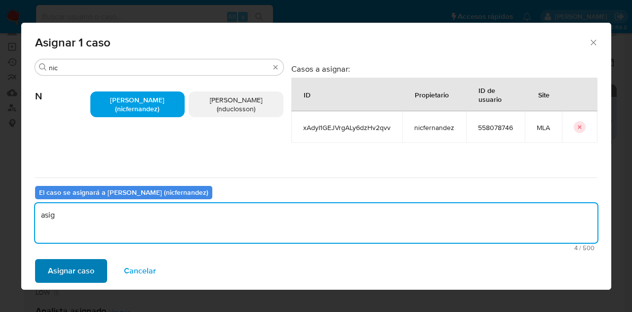  I want to click on span: N, so click(63, 89).